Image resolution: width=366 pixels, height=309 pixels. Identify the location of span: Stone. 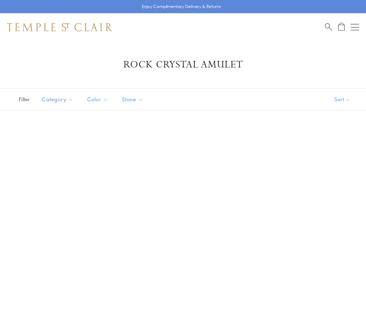
(133, 99).